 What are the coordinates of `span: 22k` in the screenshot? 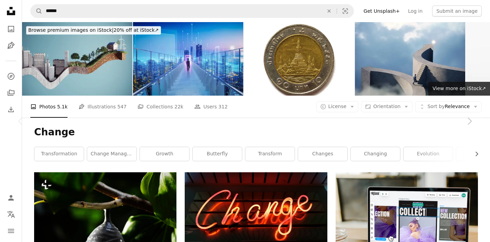 It's located at (179, 107).